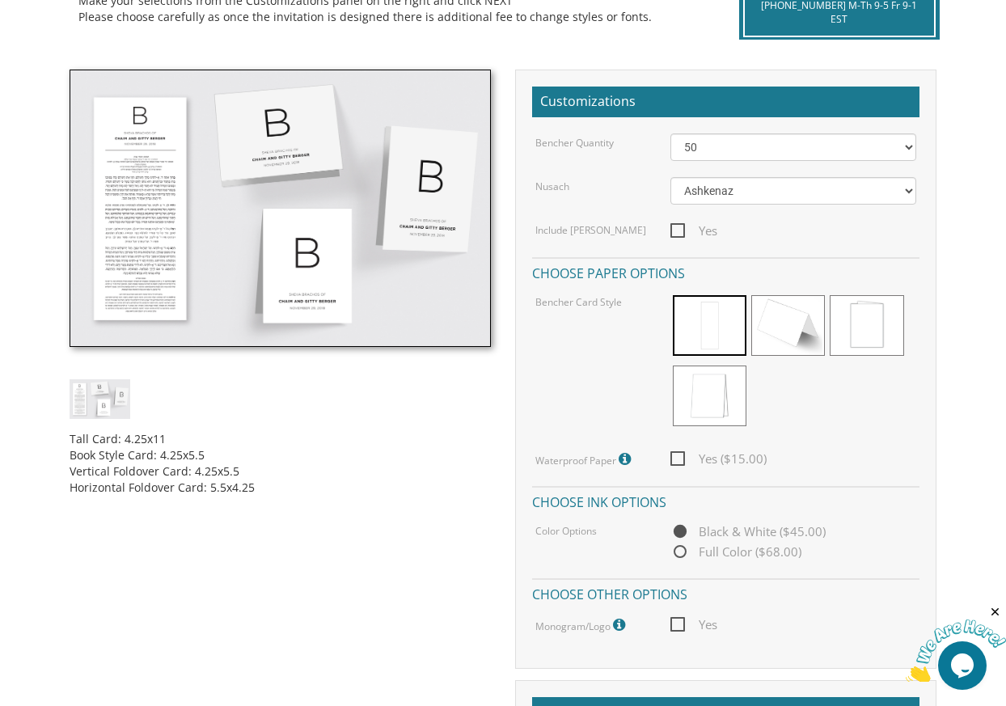 This screenshot has width=1006, height=706. Describe the element at coordinates (574, 142) in the screenshot. I see `label: Bencher Quantity` at that location.